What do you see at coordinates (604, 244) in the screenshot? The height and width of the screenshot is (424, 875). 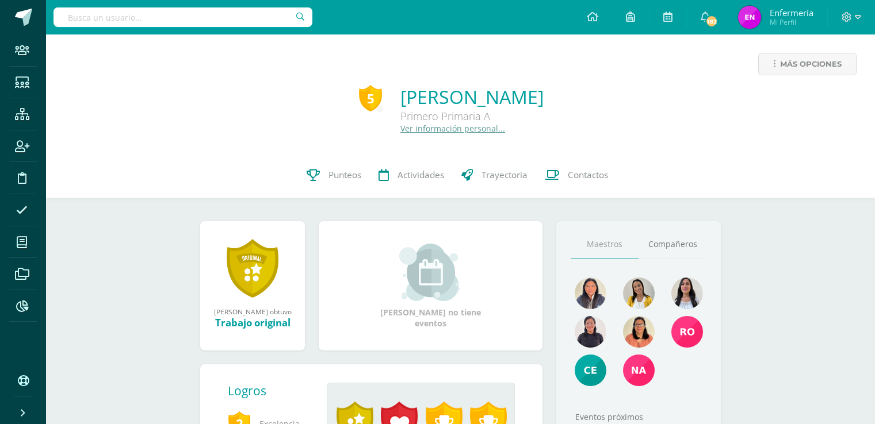 I see `a: Maestros` at bounding box center [604, 244].